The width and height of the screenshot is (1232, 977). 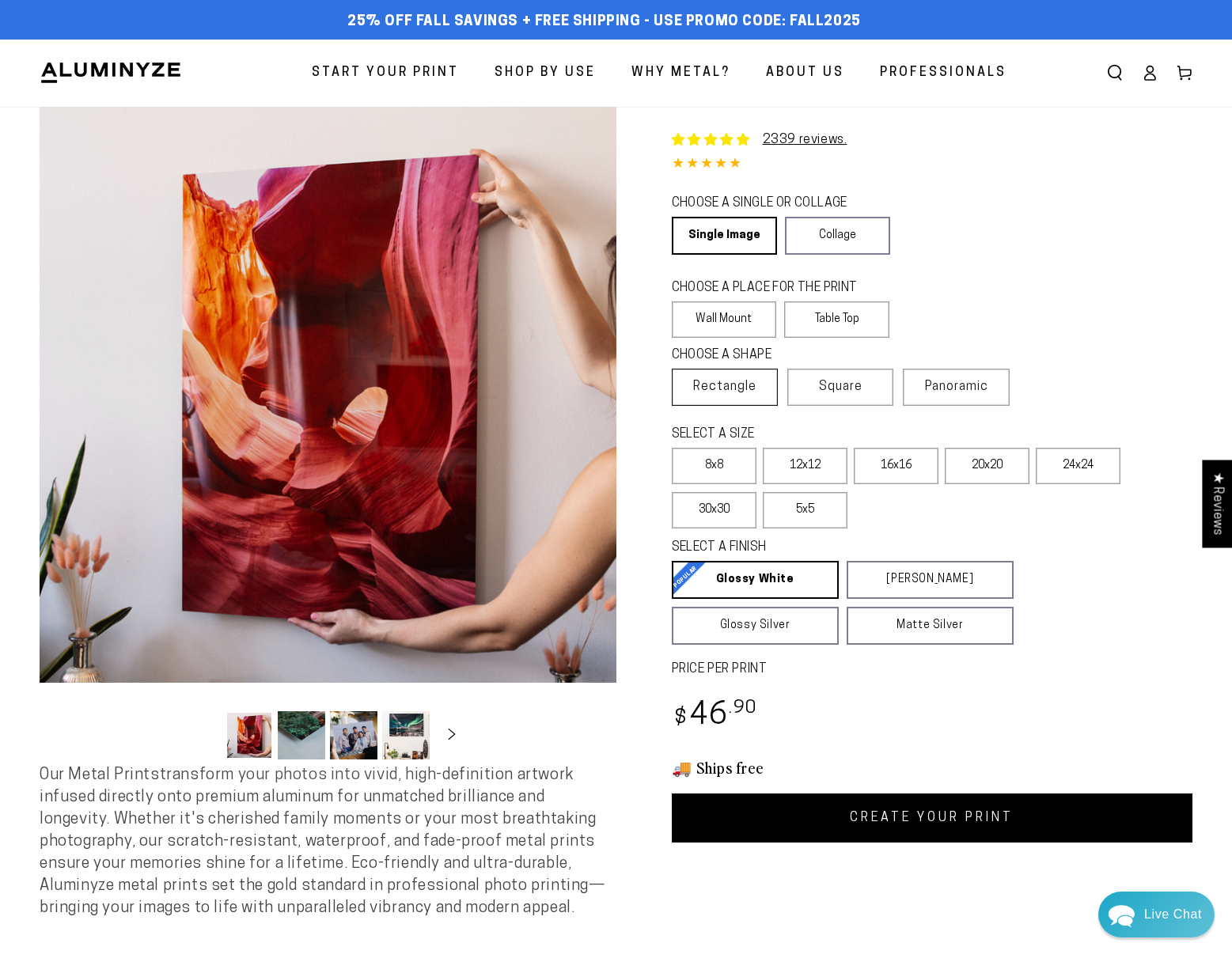 What do you see at coordinates (743, 708) in the screenshot?
I see `sup: .90` at bounding box center [743, 708].